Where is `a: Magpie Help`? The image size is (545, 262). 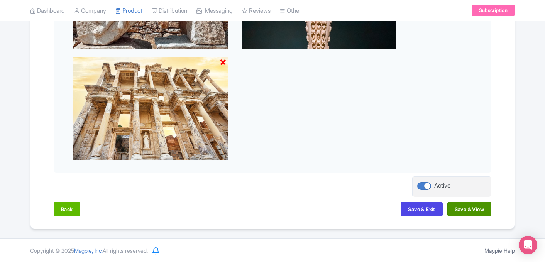
a: Magpie Help is located at coordinates (500, 251).